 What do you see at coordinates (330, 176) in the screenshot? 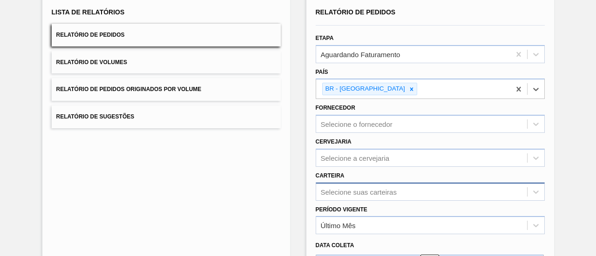
I see `label: Carteira` at bounding box center [330, 176].